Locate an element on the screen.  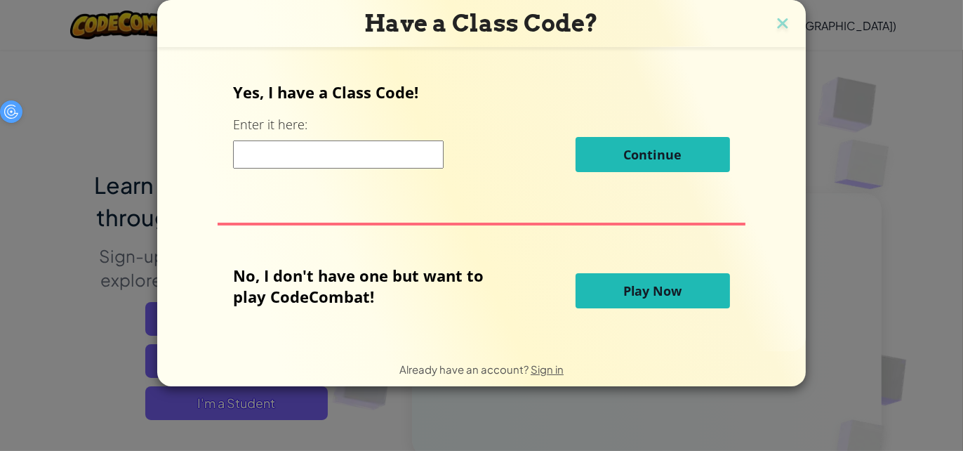
span: Have a Class Code? is located at coordinates (482, 23).